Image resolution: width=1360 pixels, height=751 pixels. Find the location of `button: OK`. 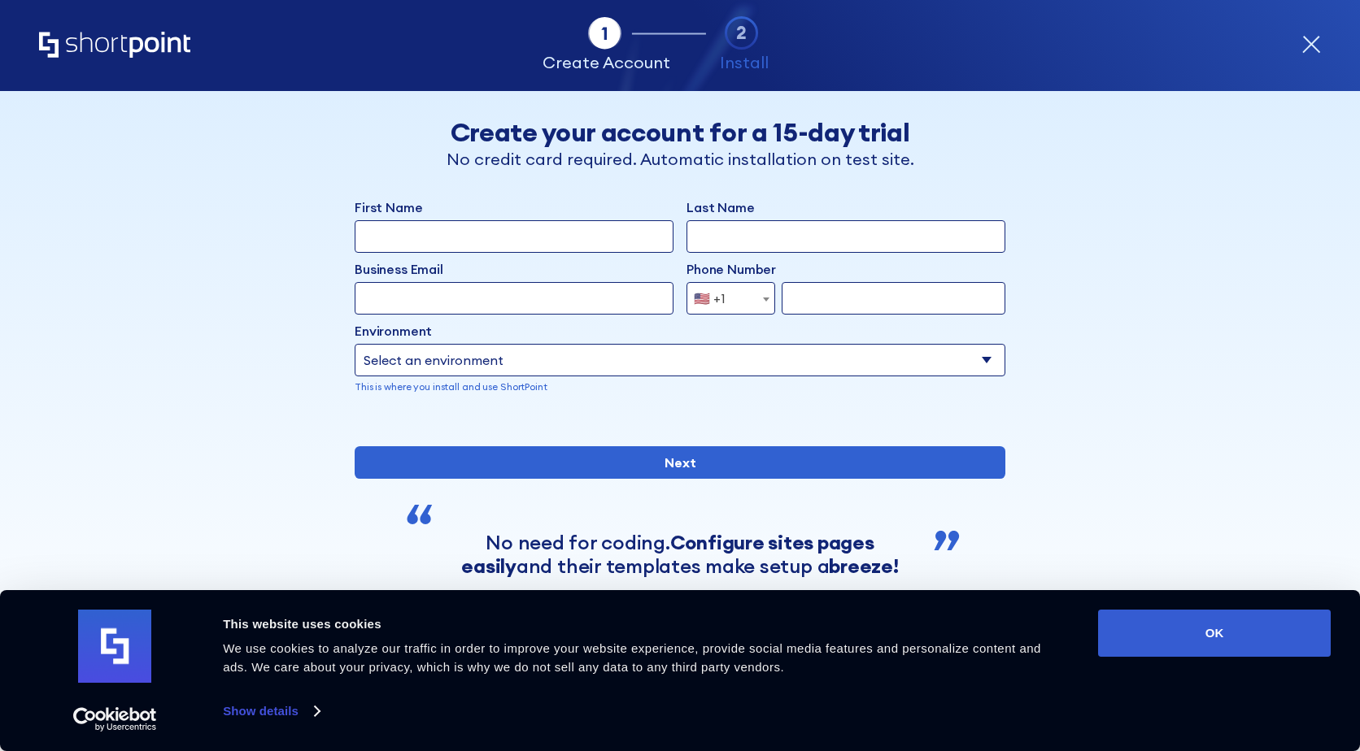

button: OK is located at coordinates (1214, 633).